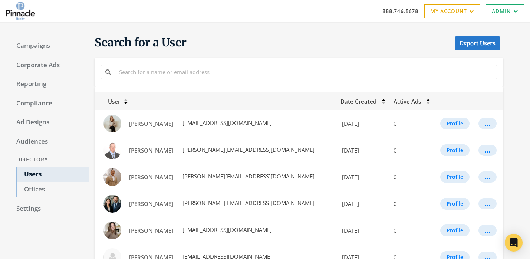 This screenshot has width=530, height=259. Describe the element at coordinates (49, 65) in the screenshot. I see `a: Corporate Ads` at that location.